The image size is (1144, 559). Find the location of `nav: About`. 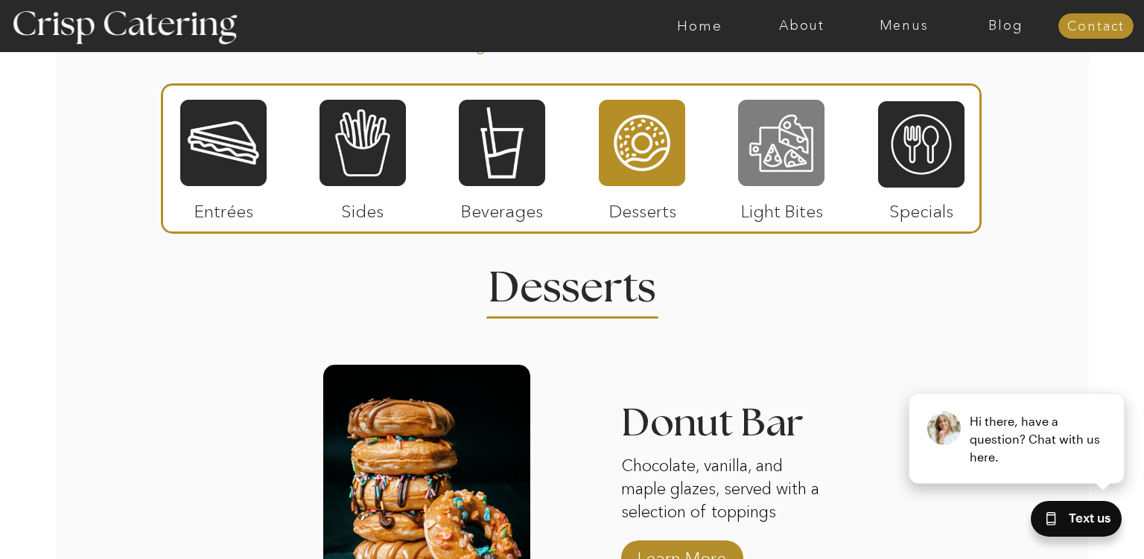

nav: About is located at coordinates (802, 26).